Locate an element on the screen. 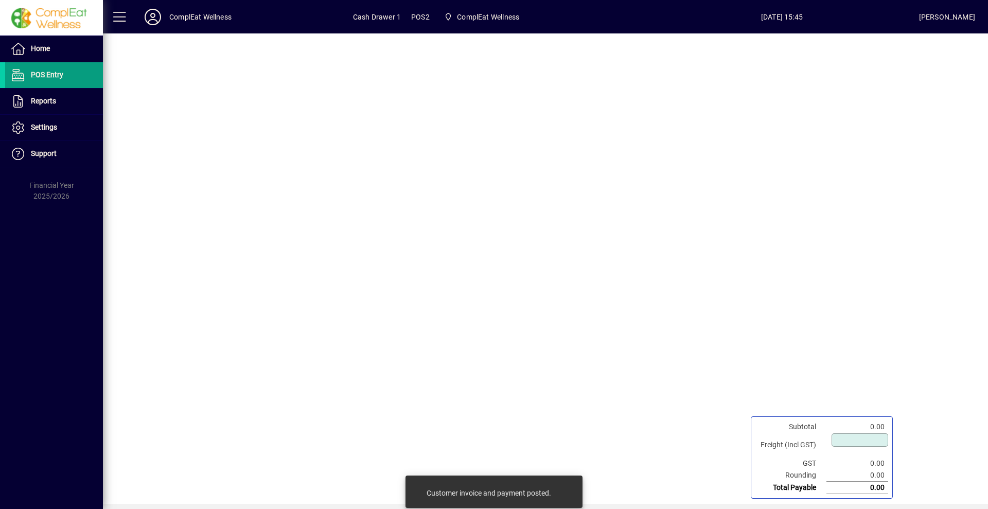 This screenshot has width=988, height=509. span: Reports is located at coordinates (43, 101).